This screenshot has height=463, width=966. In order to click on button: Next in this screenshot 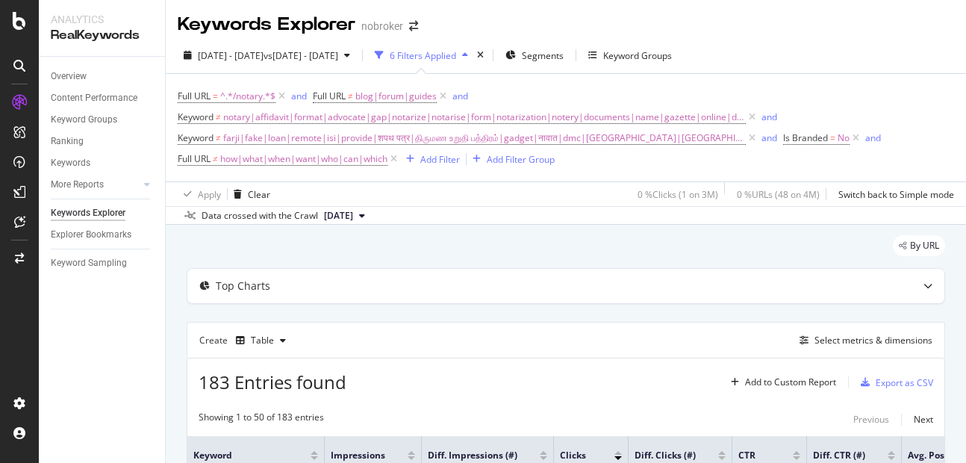, I will do `click(923, 419)`.